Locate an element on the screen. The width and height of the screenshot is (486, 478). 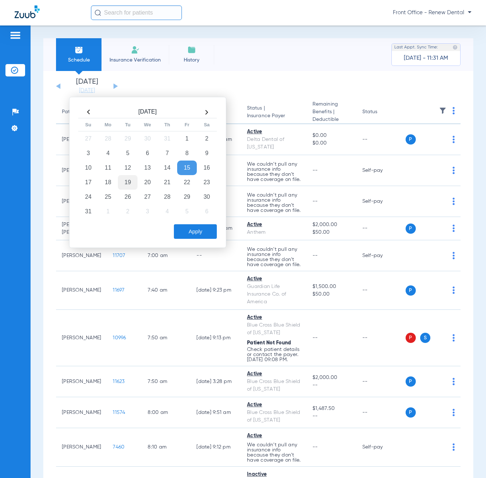
span: Insurance Verification is located at coordinates (135, 60).